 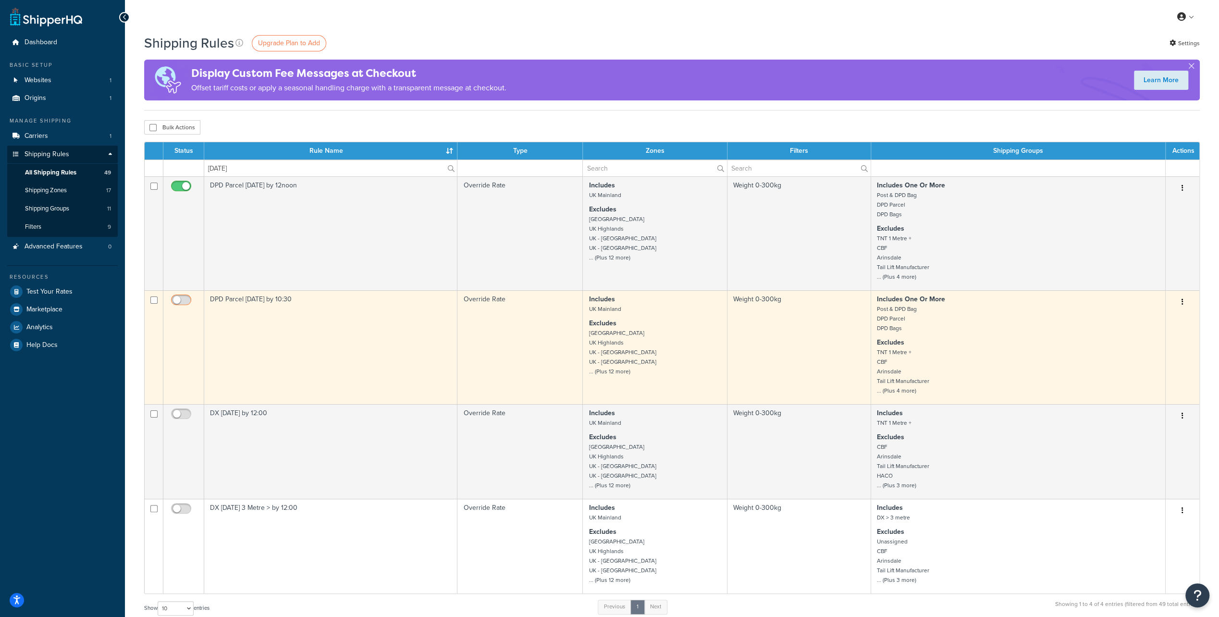 I want to click on a: Advanced Features 0, so click(x=62, y=247).